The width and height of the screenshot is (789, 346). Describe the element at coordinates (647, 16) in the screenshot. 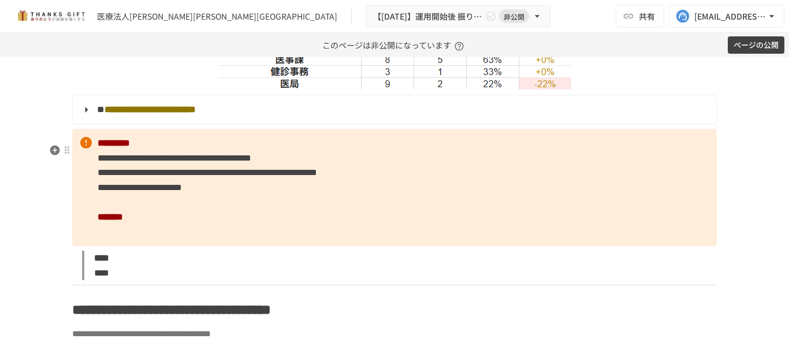

I see `span: 共有` at that location.